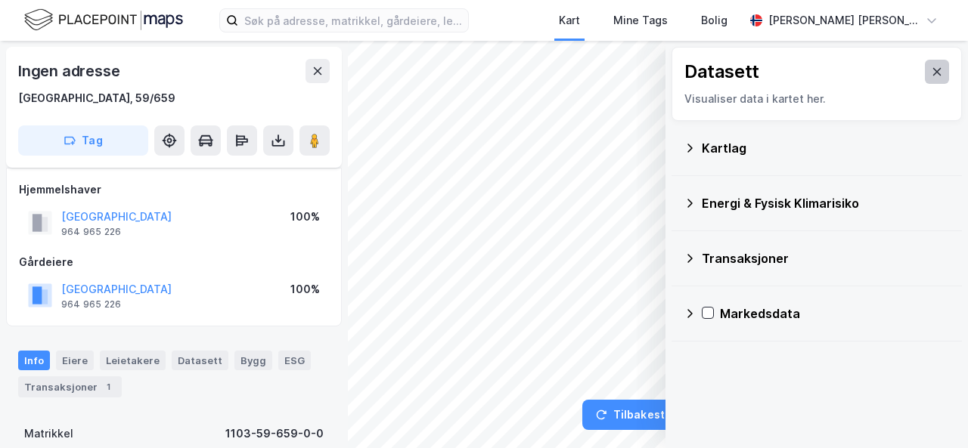  What do you see at coordinates (48, 434) in the screenshot?
I see `div: Matrikkel` at bounding box center [48, 434].